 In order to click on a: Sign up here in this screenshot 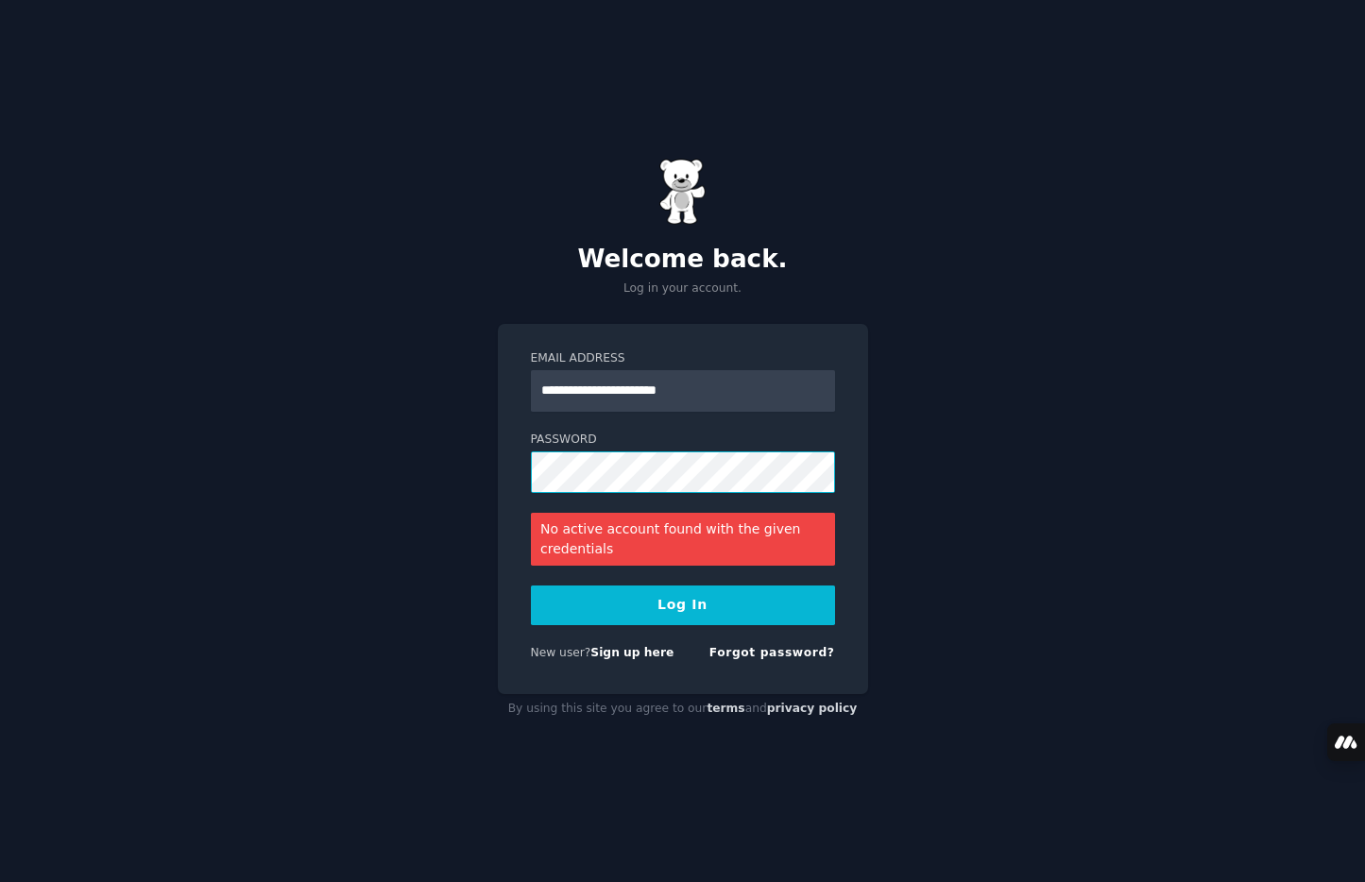, I will do `click(632, 653)`.